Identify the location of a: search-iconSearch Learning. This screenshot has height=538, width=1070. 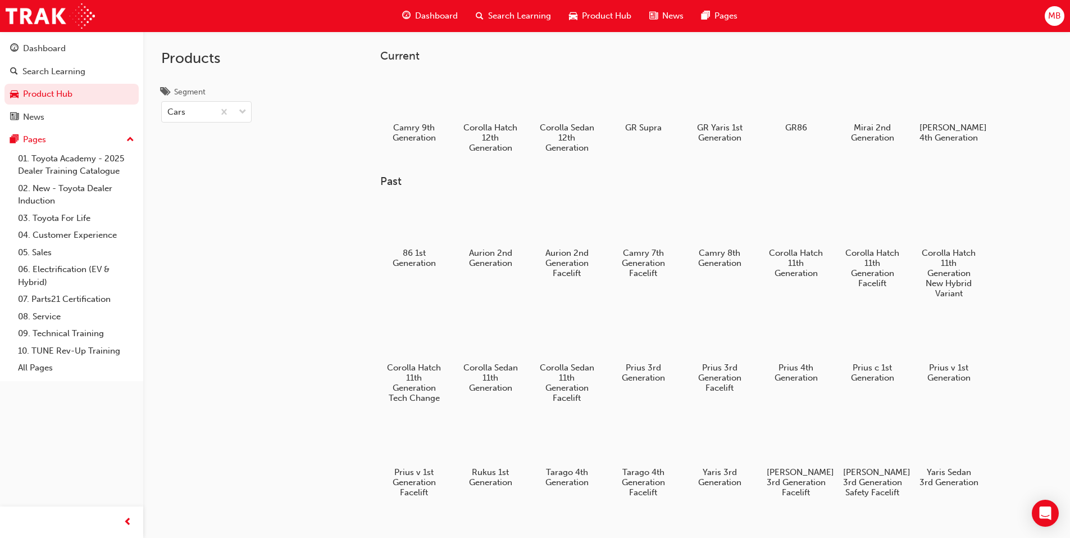
(514, 16).